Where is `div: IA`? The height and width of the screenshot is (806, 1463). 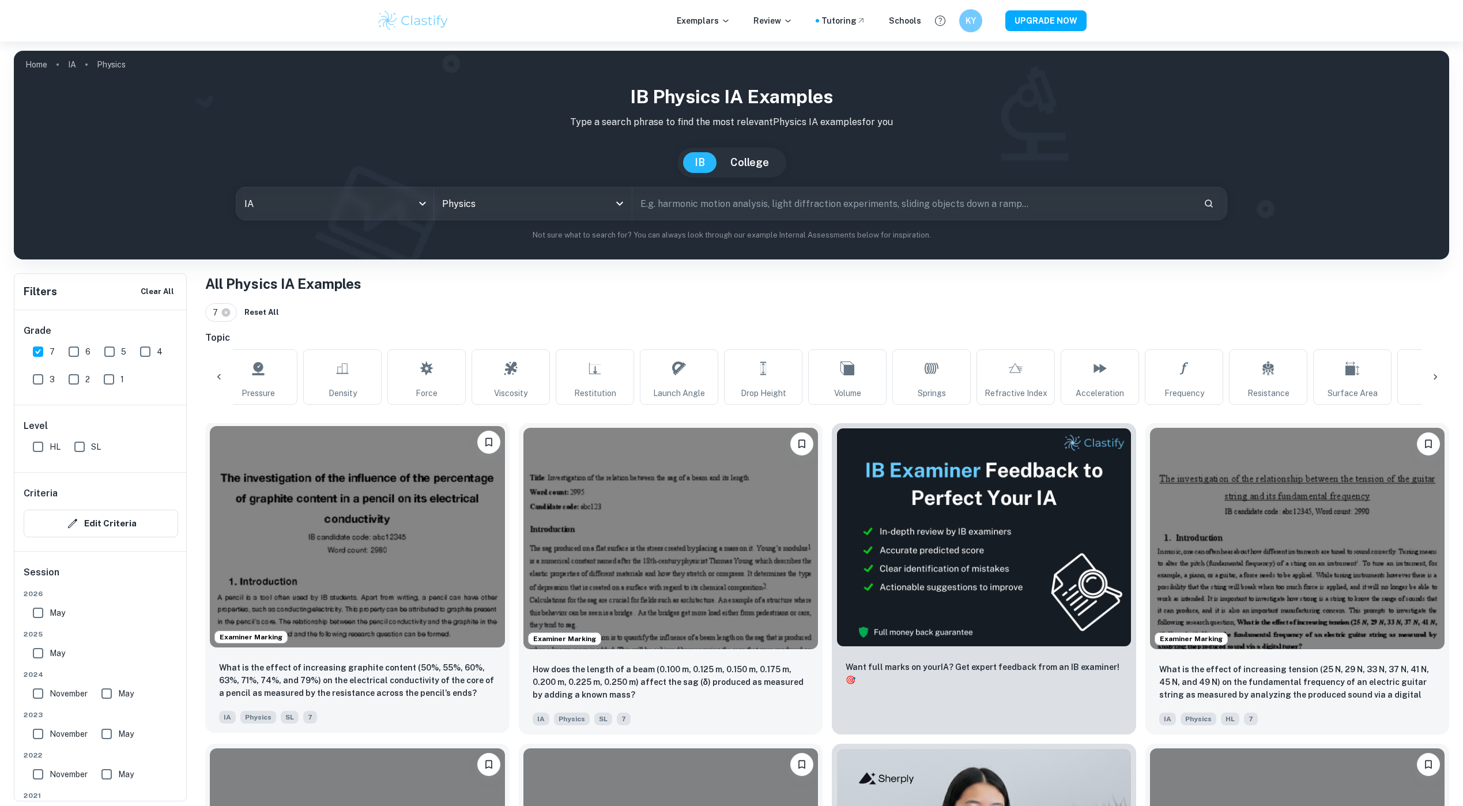
div: IA is located at coordinates (335, 203).